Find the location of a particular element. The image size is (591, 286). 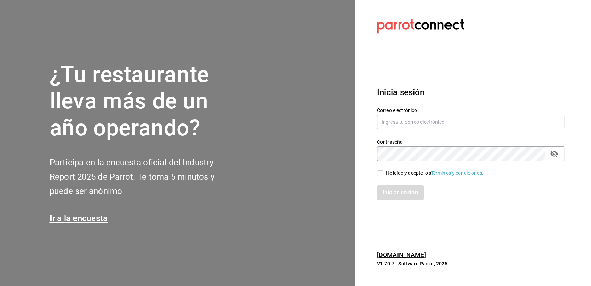

a: Términos y condiciones. is located at coordinates (457, 173).